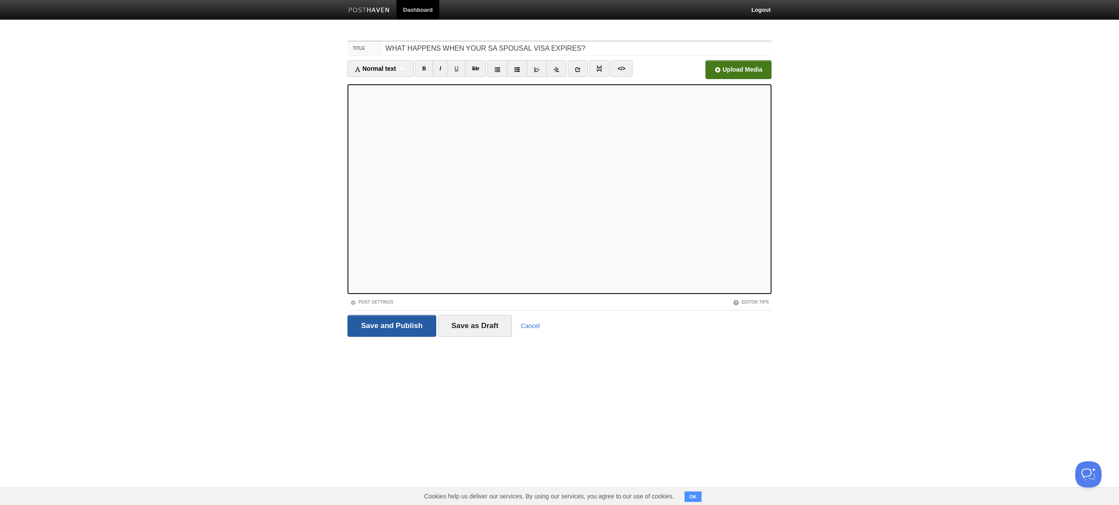 Image resolution: width=1119 pixels, height=505 pixels. I want to click on a: Str, so click(476, 69).